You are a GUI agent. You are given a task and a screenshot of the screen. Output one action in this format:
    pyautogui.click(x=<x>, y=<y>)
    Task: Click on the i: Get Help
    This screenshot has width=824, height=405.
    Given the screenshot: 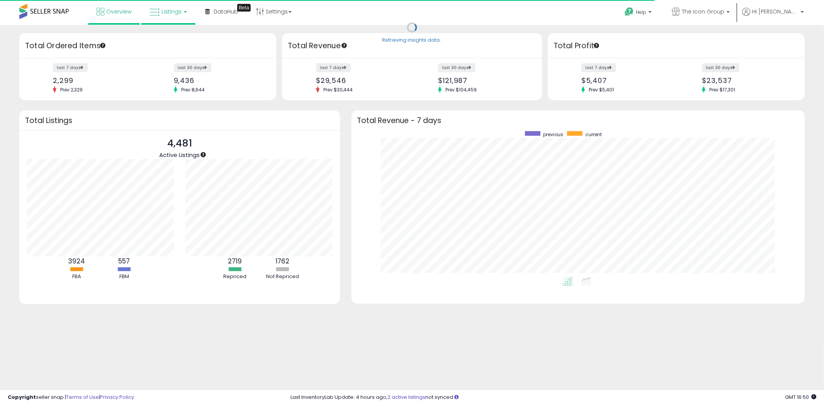 What is the action you would take?
    pyautogui.click(x=629, y=12)
    